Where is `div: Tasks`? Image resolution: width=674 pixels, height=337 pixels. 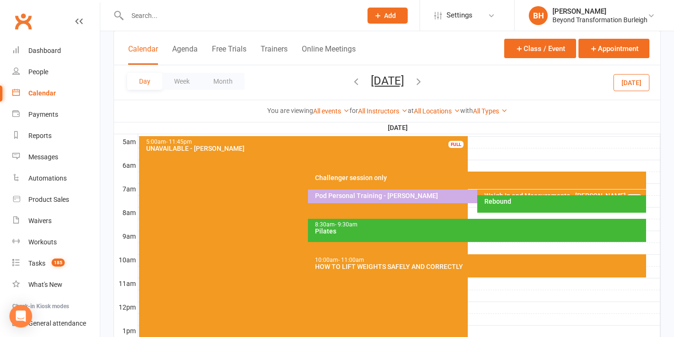 div: Tasks is located at coordinates (37, 263).